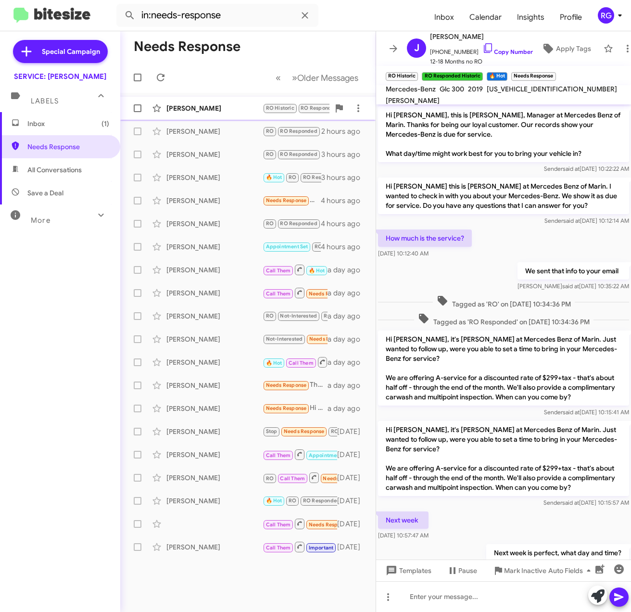 The image size is (631, 612). I want to click on span: Profile, so click(571, 17).